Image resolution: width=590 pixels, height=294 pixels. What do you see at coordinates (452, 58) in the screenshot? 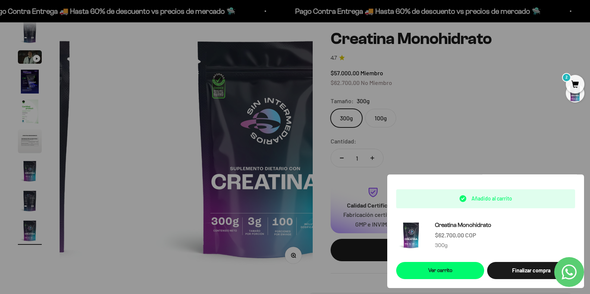
I see `a: 4.74.7 de 5.0 estrellas` at bounding box center [452, 58].